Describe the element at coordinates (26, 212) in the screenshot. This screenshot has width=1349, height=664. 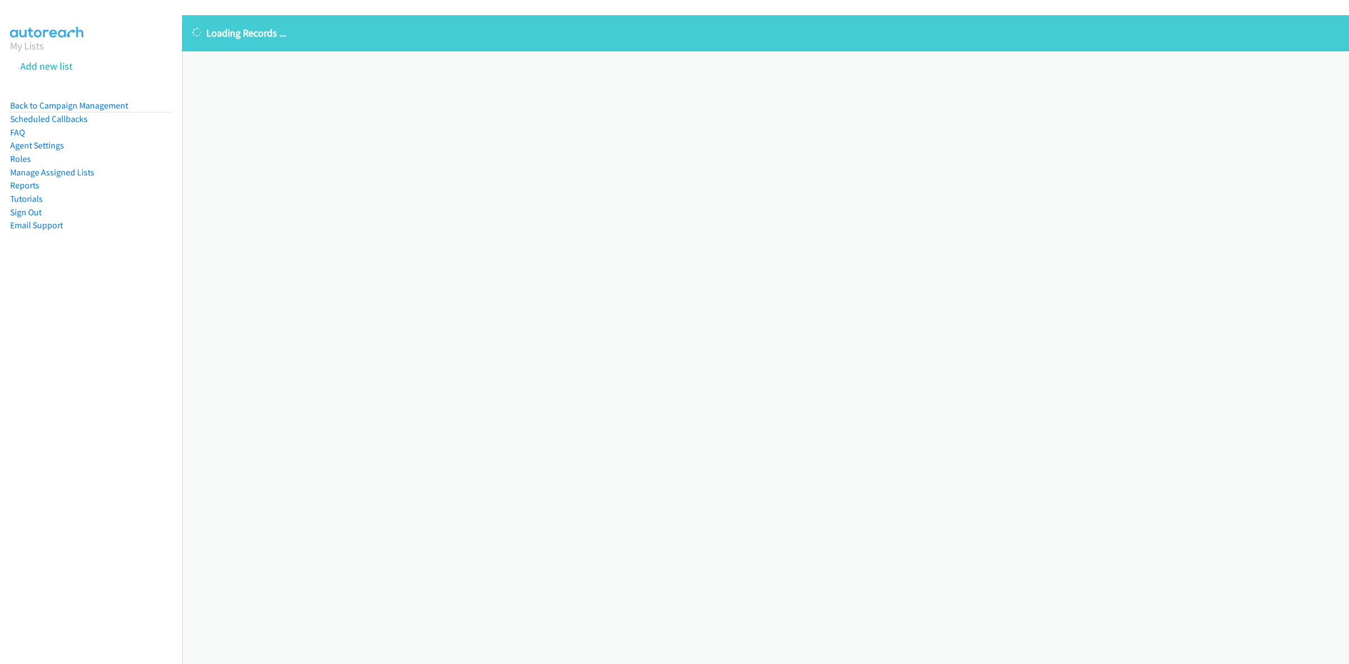
I see `a: Sign Out` at that location.